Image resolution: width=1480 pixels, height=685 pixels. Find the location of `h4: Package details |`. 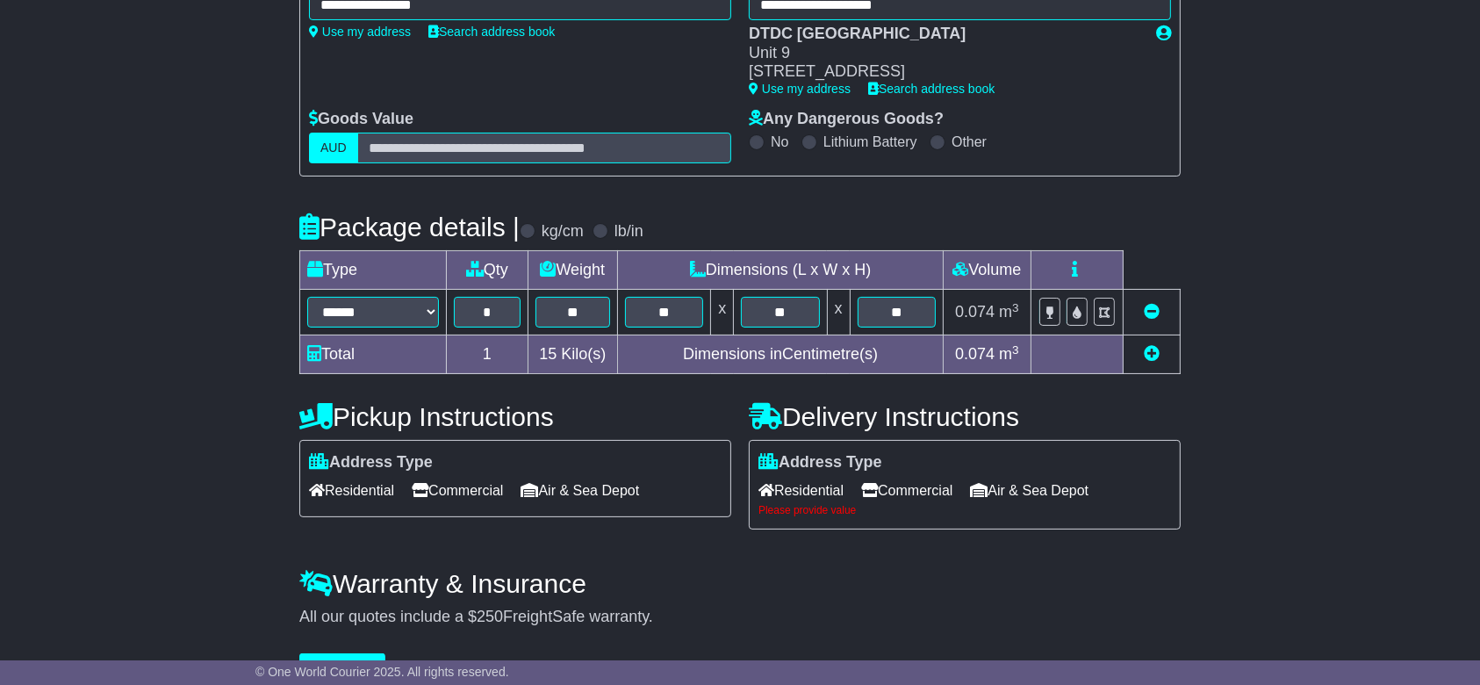

h4: Package details | is located at coordinates (409, 226).